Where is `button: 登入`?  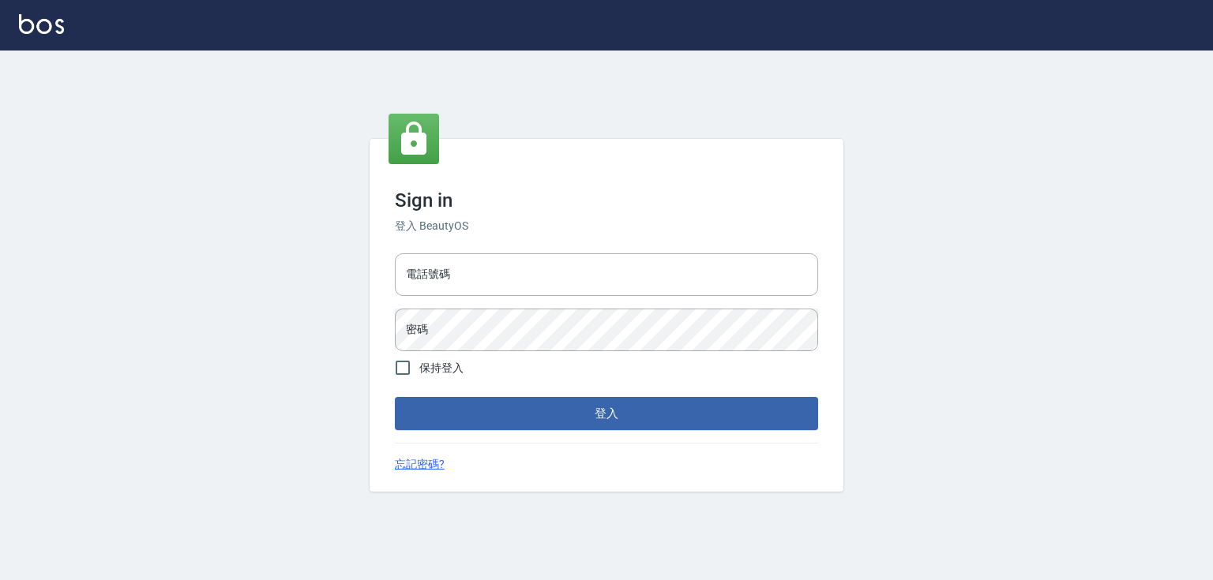 button: 登入 is located at coordinates (606, 414).